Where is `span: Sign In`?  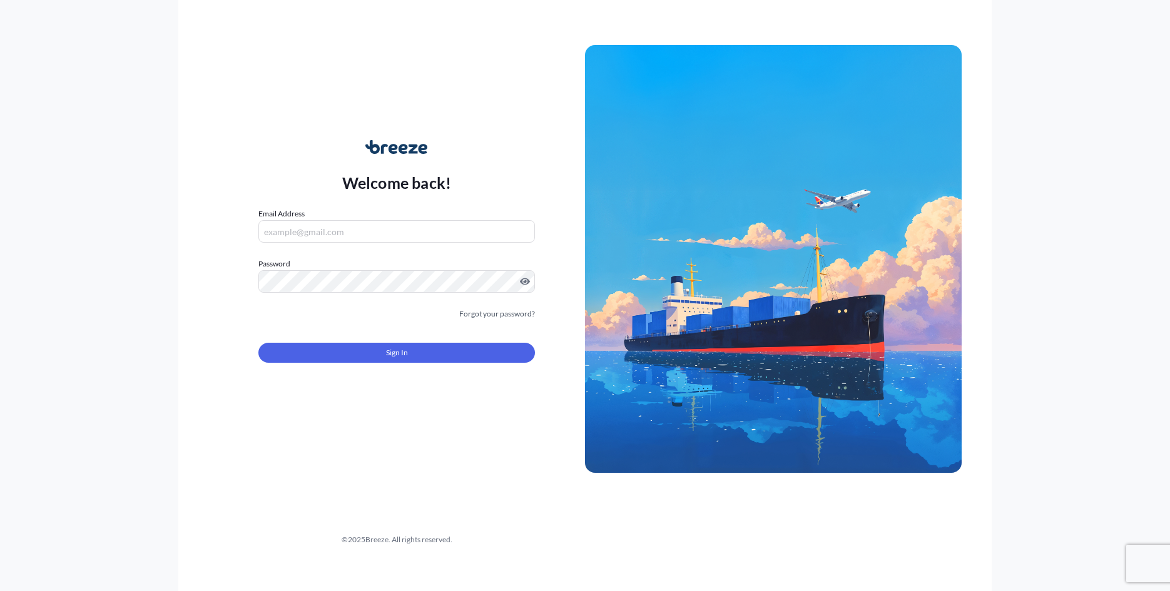 span: Sign In is located at coordinates (397, 353).